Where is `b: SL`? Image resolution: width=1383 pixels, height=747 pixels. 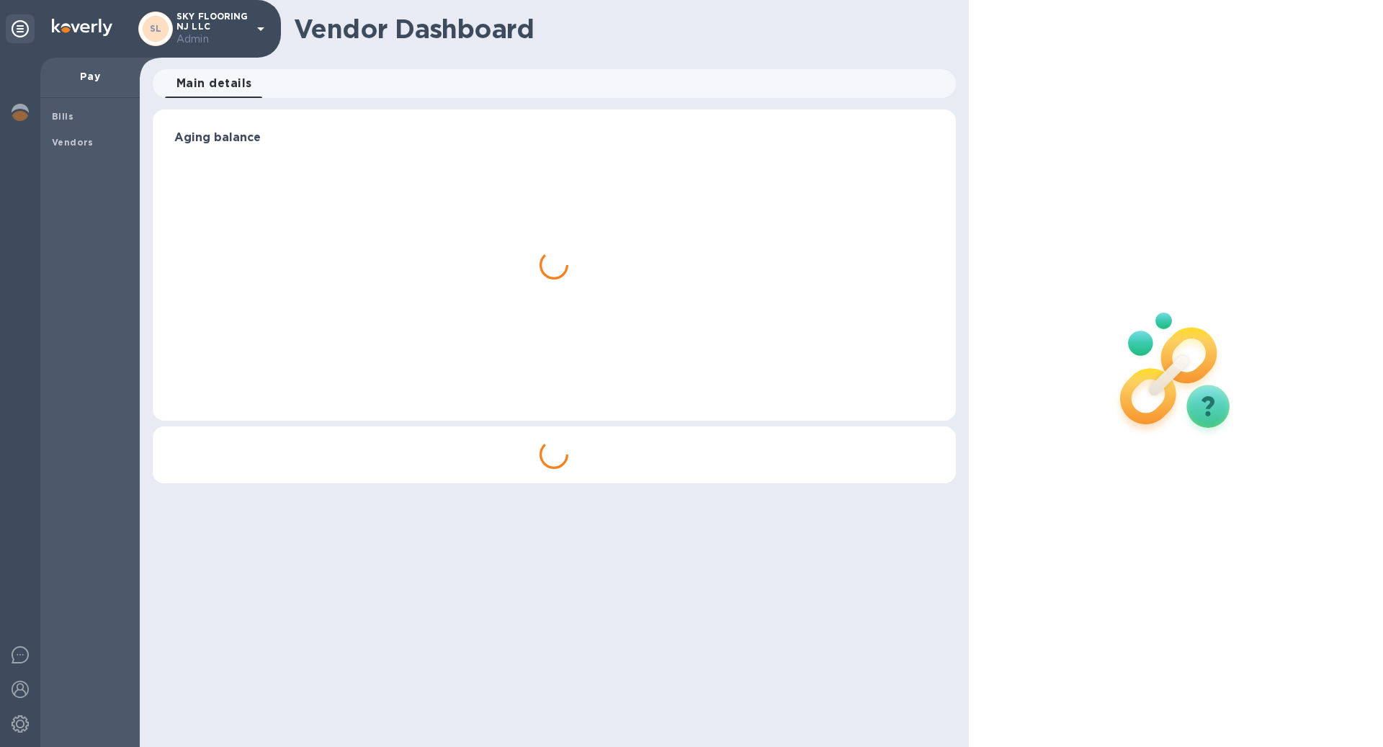 b: SL is located at coordinates (156, 28).